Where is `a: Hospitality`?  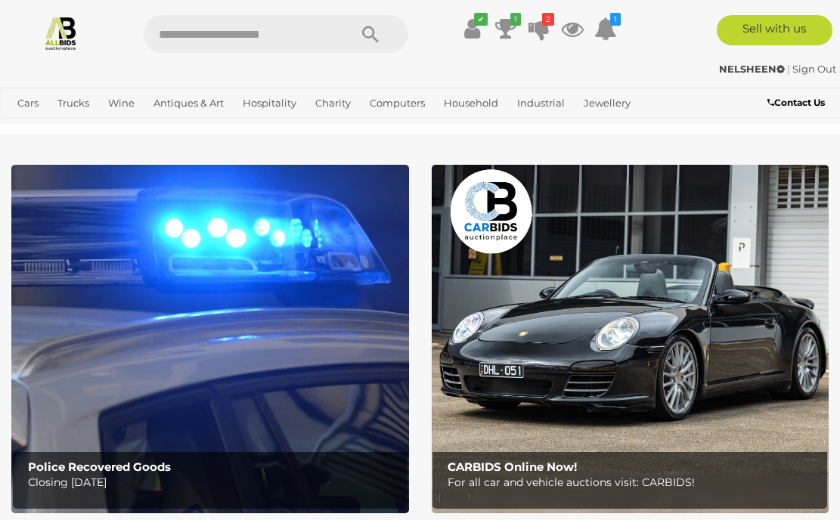 a: Hospitality is located at coordinates (269, 103).